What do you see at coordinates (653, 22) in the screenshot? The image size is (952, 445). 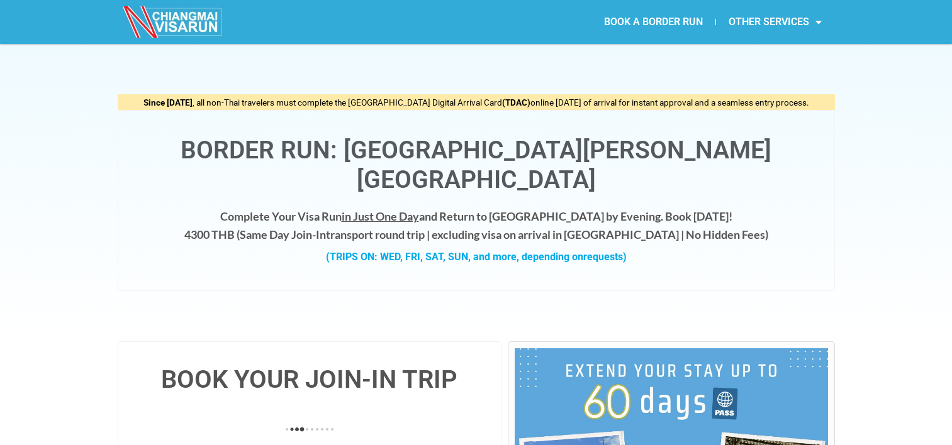 I see `a: BOOK A BORDER RUN` at bounding box center [653, 22].